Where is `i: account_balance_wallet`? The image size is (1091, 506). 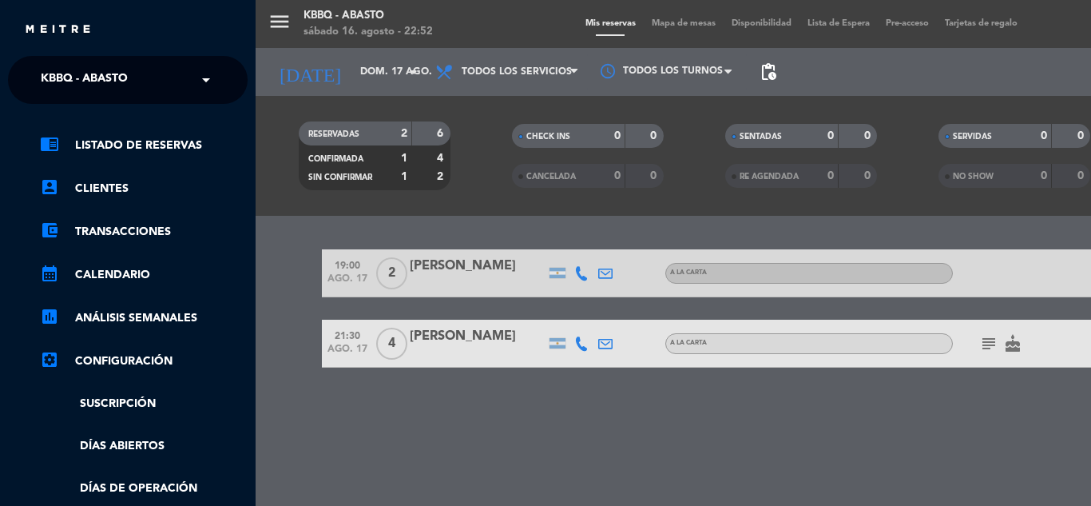
i: account_balance_wallet is located at coordinates (50, 230).